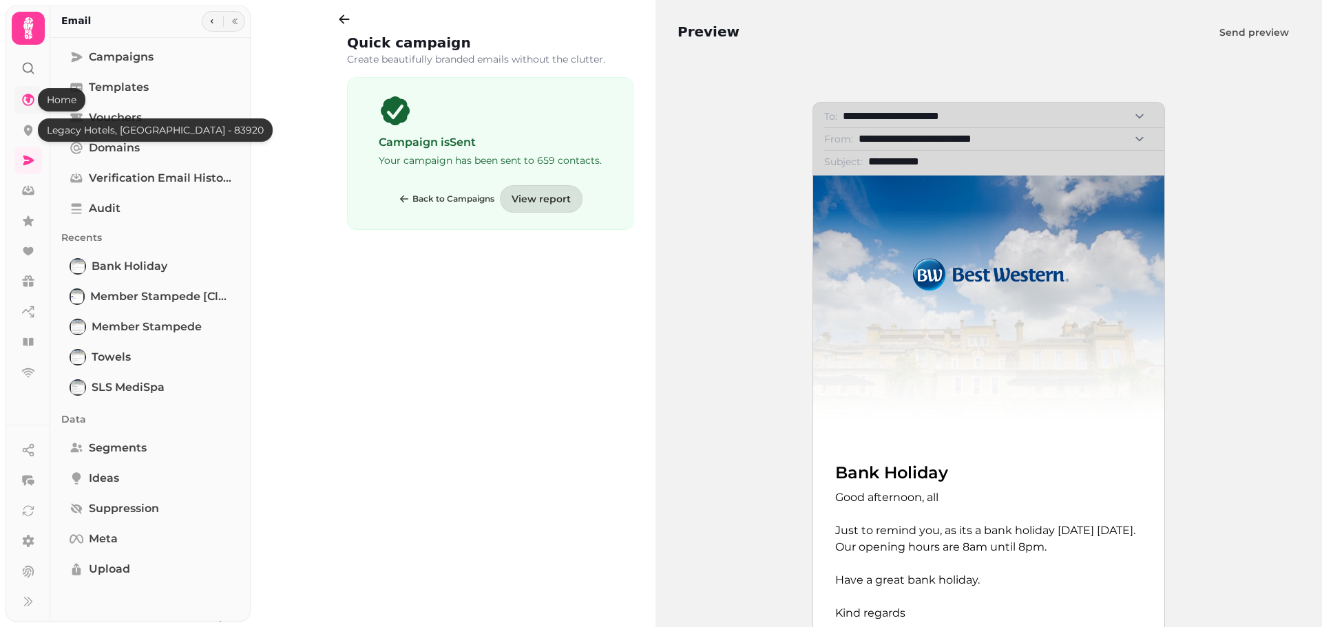 The image size is (1322, 627). Describe the element at coordinates (150, 87) in the screenshot. I see `a: Templates` at that location.